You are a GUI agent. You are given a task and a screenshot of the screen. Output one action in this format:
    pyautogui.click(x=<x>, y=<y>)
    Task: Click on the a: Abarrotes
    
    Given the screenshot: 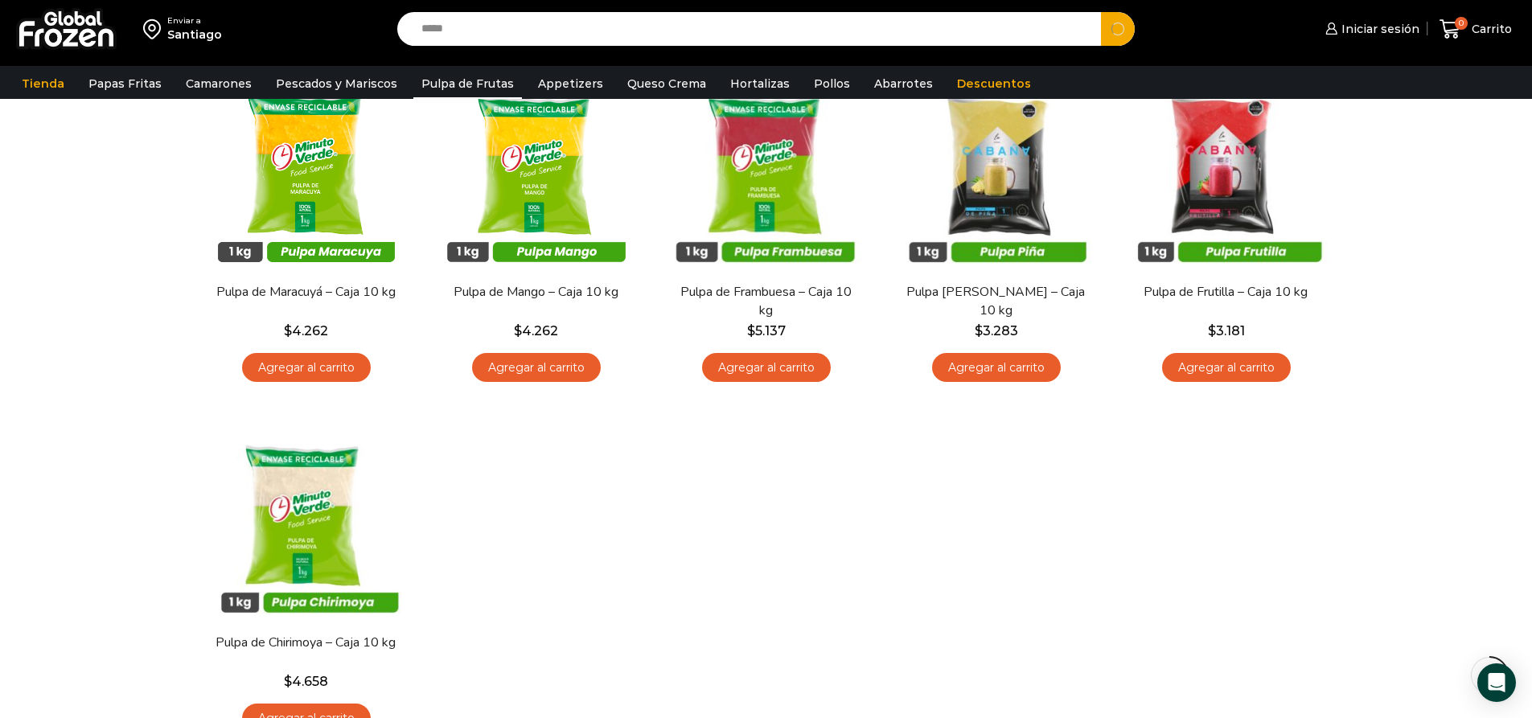 What is the action you would take?
    pyautogui.click(x=903, y=84)
    